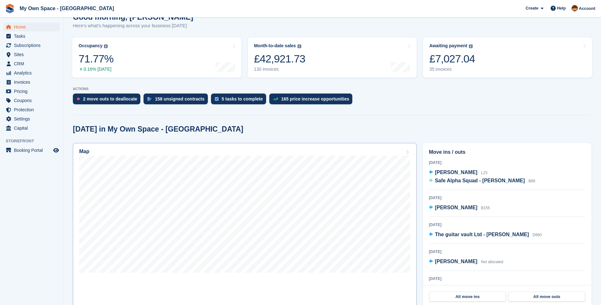 This screenshot has width=601, height=305. I want to click on span: Sites, so click(33, 54).